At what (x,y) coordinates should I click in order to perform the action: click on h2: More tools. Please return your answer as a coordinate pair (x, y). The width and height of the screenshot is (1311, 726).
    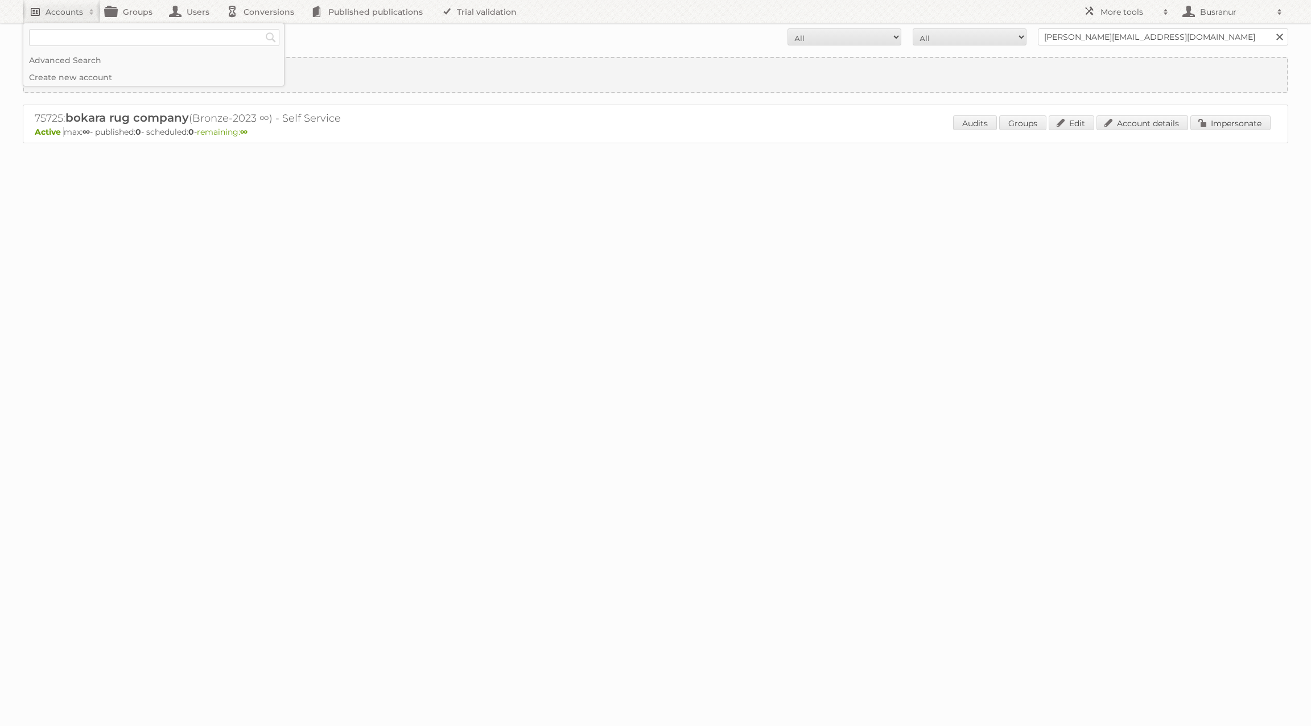
    Looking at the image, I should click on (1129, 12).